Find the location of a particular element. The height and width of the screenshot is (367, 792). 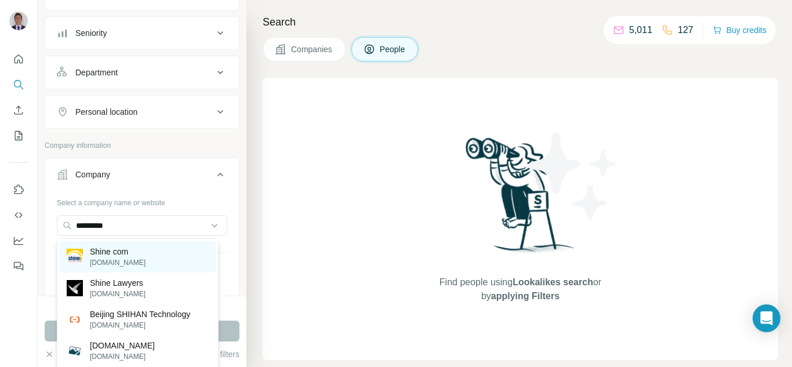

h4: Search is located at coordinates (520, 22).